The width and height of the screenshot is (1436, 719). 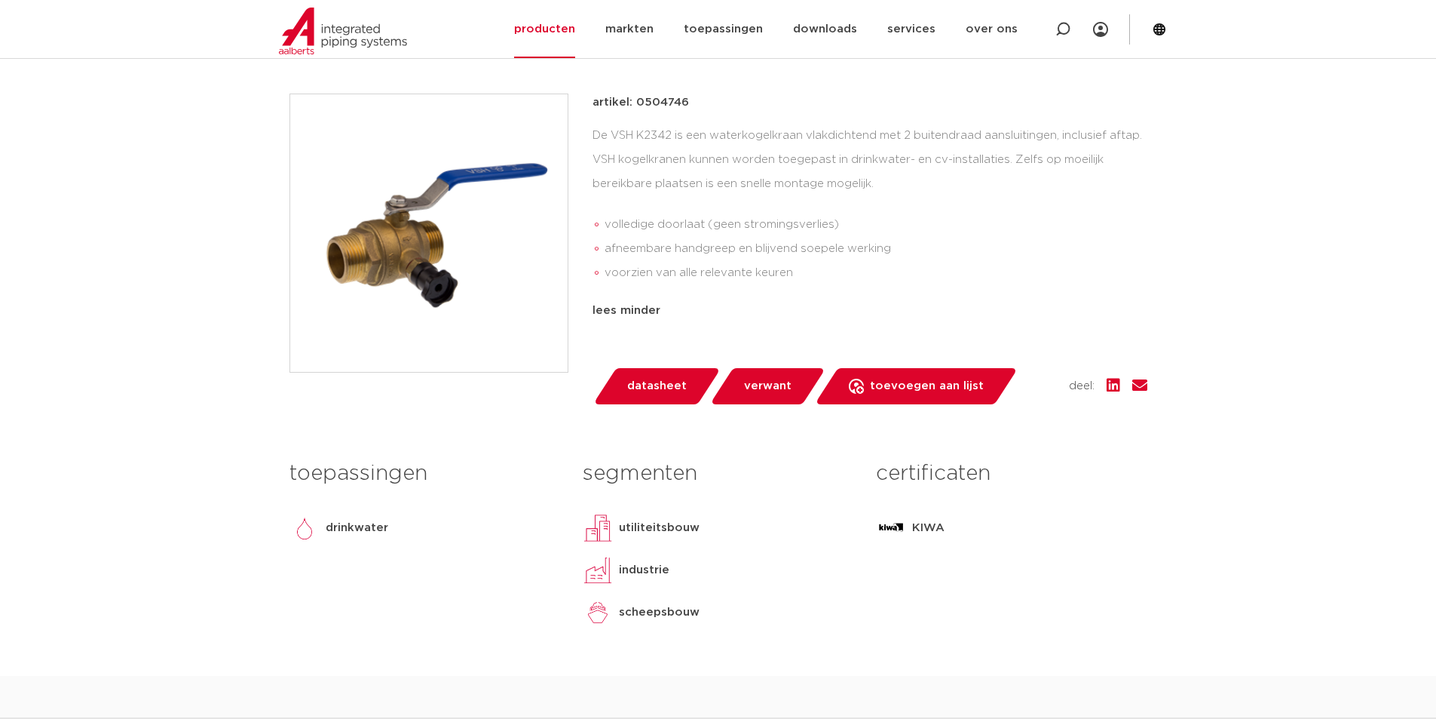 What do you see at coordinates (1011, 473) in the screenshot?
I see `h3: certificaten` at bounding box center [1011, 473].